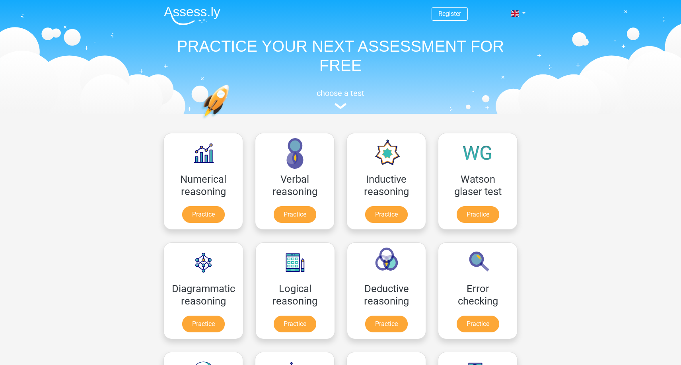 This screenshot has height=365, width=681. I want to click on img: practice, so click(230, 120).